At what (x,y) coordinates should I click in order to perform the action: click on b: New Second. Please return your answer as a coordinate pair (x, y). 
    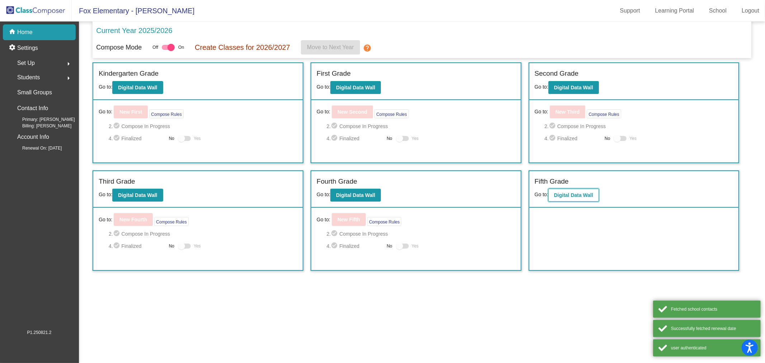
    Looking at the image, I should click on (352, 112).